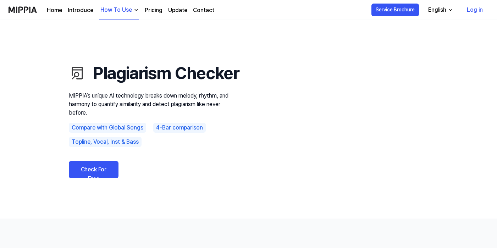 The image size is (497, 248). What do you see at coordinates (119, 10) in the screenshot?
I see `button: How To Use` at bounding box center [119, 10].